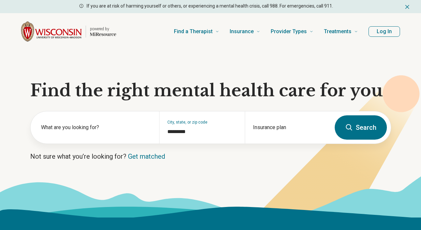 The height and width of the screenshot is (230, 421). I want to click on span: Insurance, so click(241, 31).